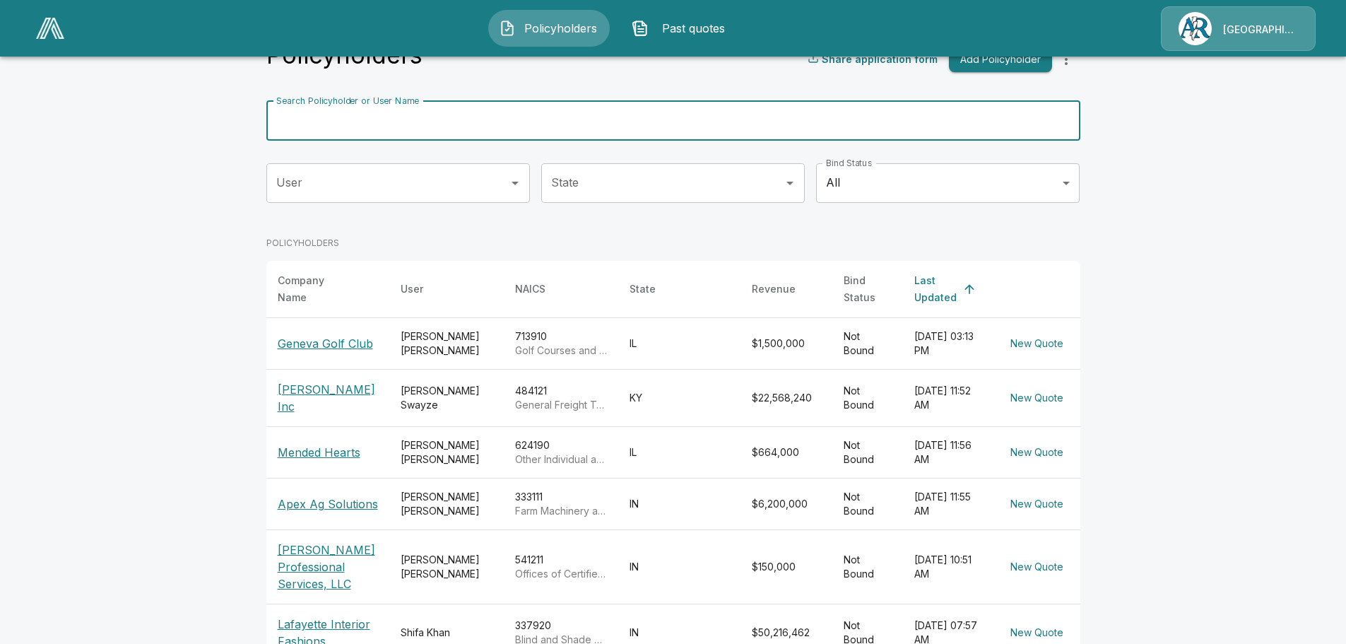  Describe the element at coordinates (328, 452) in the screenshot. I see `p: Mended Hearts` at that location.